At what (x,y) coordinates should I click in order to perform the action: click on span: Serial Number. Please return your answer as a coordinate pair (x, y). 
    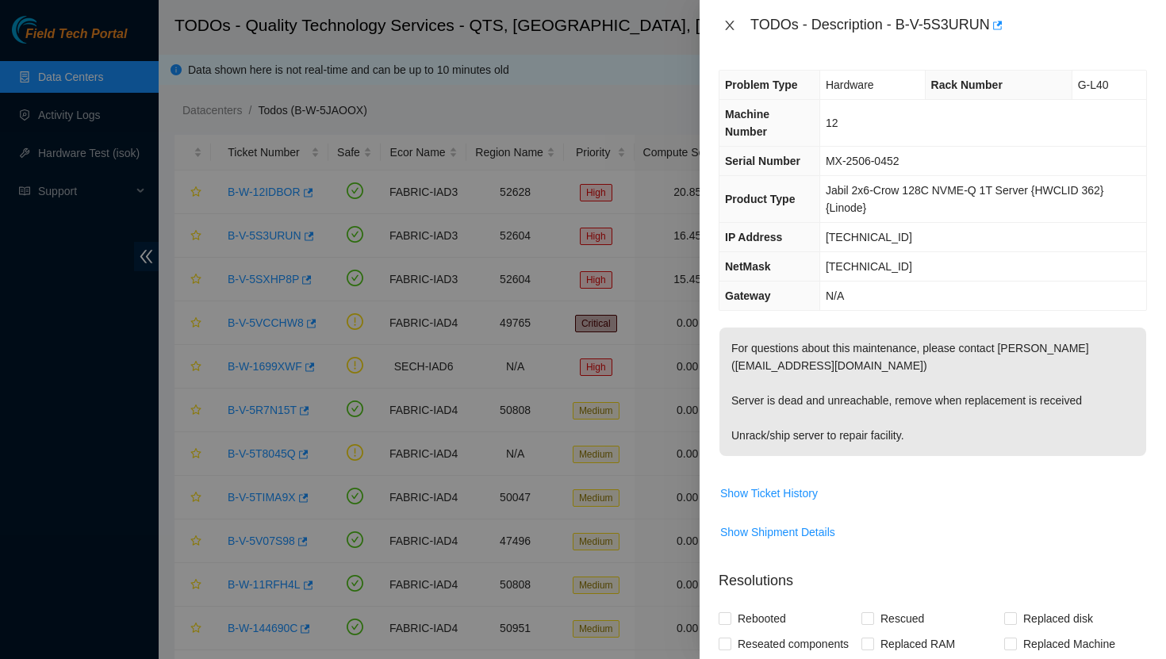
    Looking at the image, I should click on (762, 161).